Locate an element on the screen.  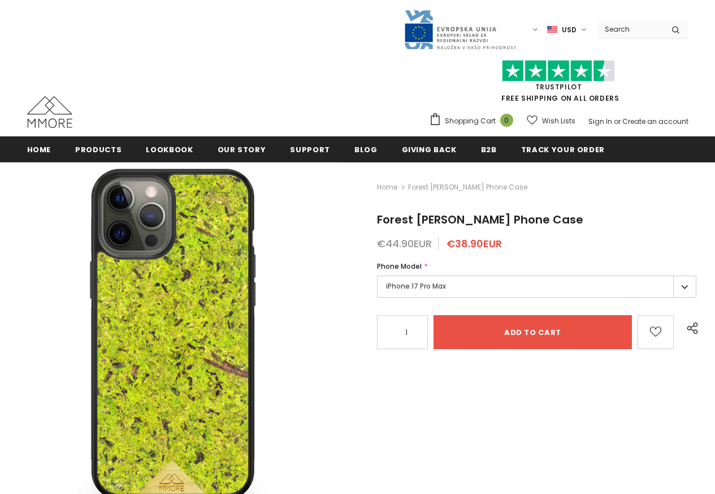
span: Phone Model is located at coordinates (399, 266).